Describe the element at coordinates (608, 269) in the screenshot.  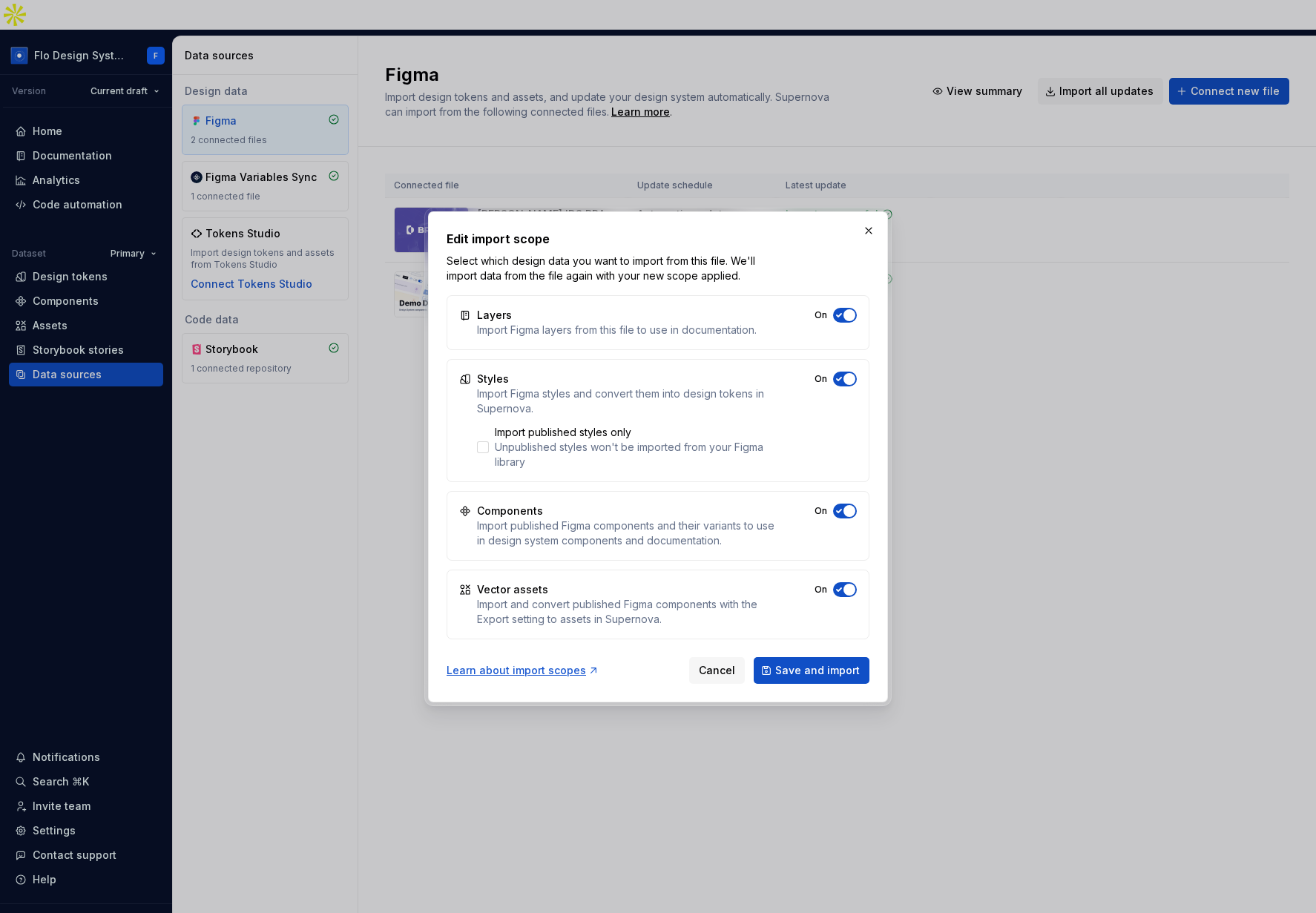
I see `p: Select which design data you want to import from this file. We'll import data from the file again...` at that location.